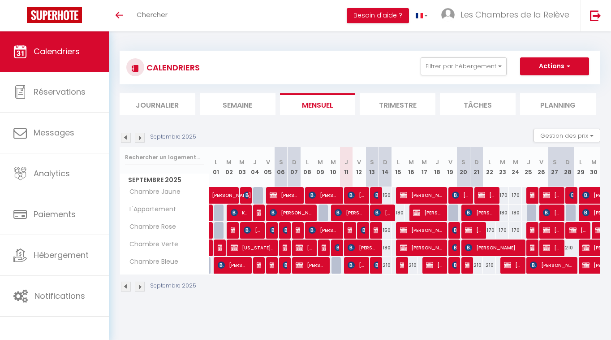  I want to click on img: logout, so click(596, 15).